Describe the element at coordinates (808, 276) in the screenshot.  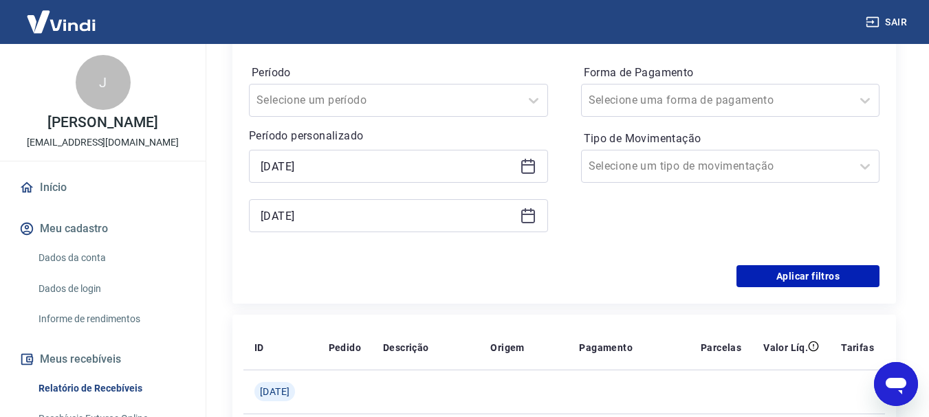
I see `button: Aplicar filtros` at that location.